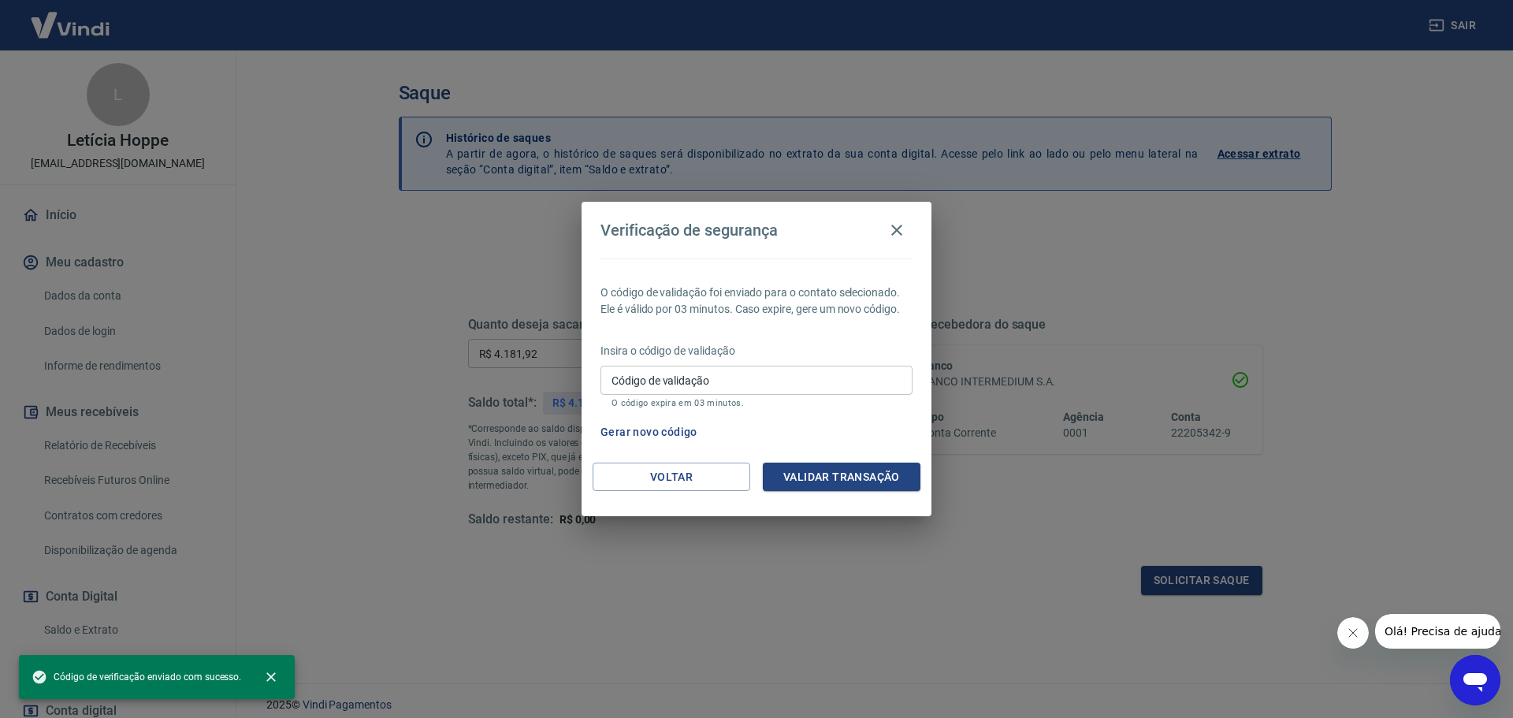  I want to click on span: Olá! Precisa de ajuda?, so click(71, 17).